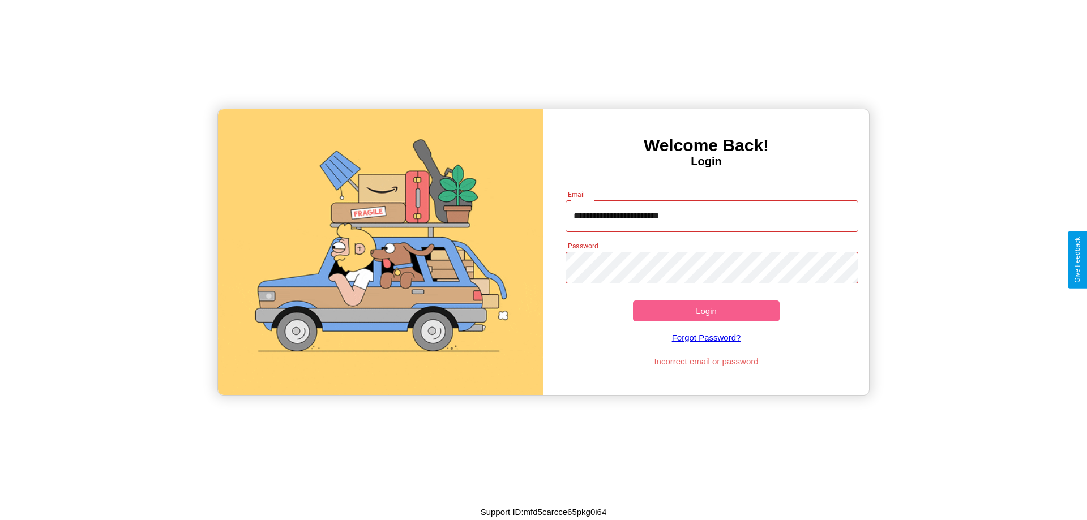 The image size is (1087, 520). I want to click on h4: Login, so click(706, 161).